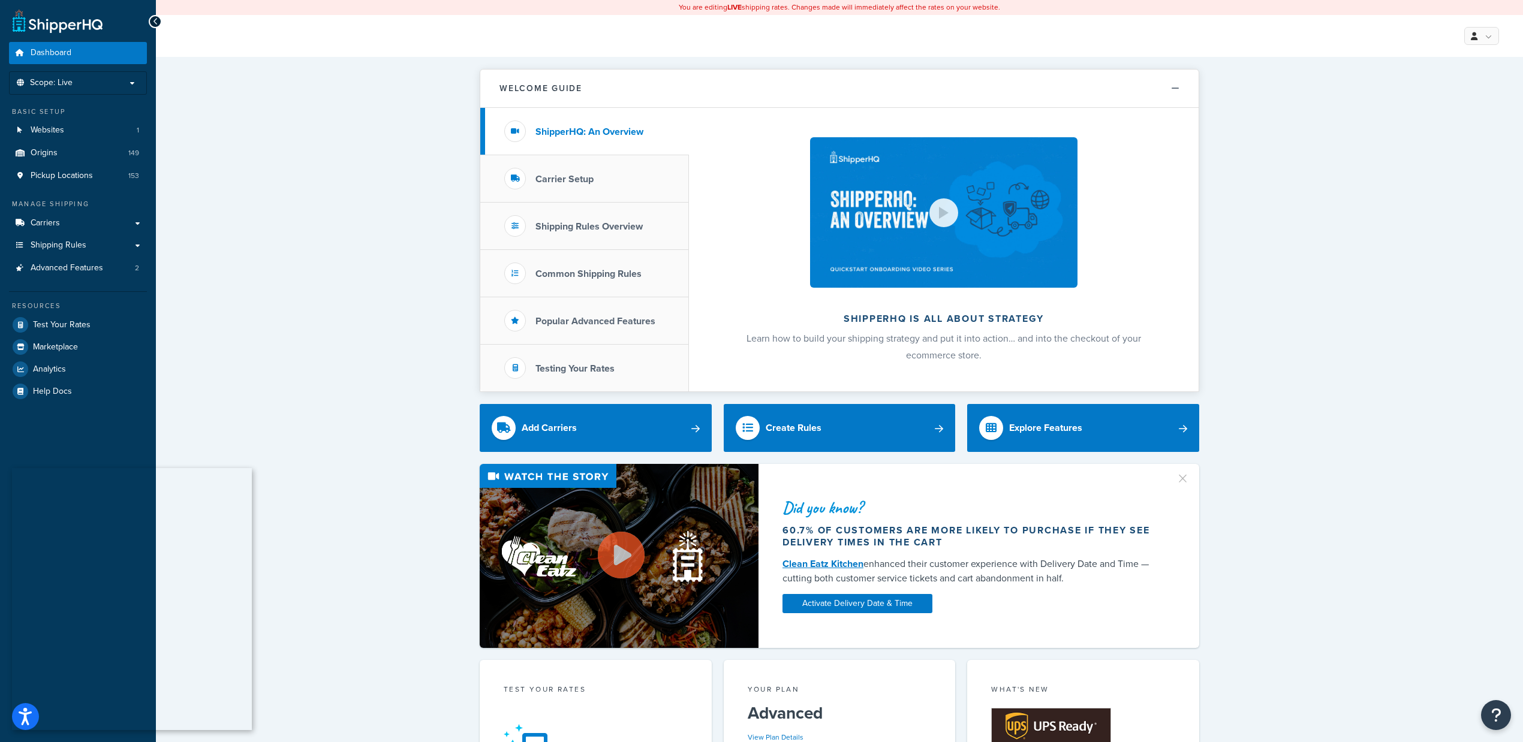 The height and width of the screenshot is (742, 1523). What do you see at coordinates (62, 325) in the screenshot?
I see `span: Test Your Rates` at bounding box center [62, 325].